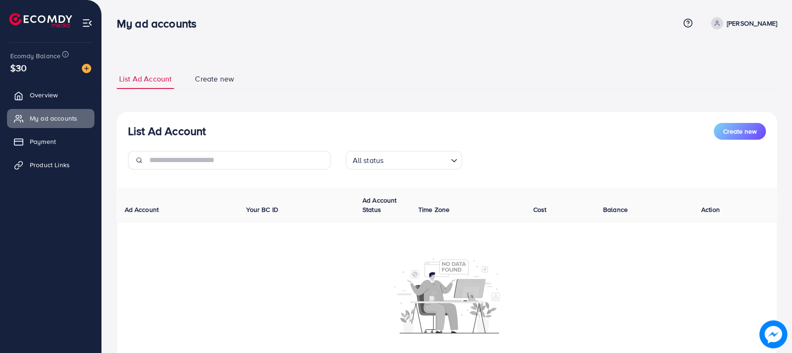 The image size is (792, 353). Describe the element at coordinates (50, 165) in the screenshot. I see `span: Product Links` at that location.